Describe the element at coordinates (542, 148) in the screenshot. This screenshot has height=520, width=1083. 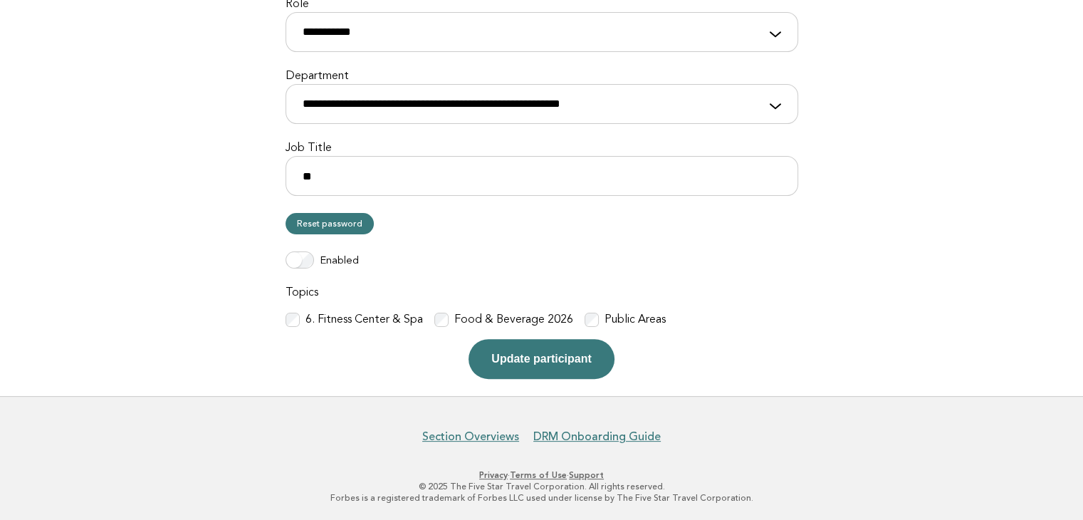
I see `label: Job Title` at that location.